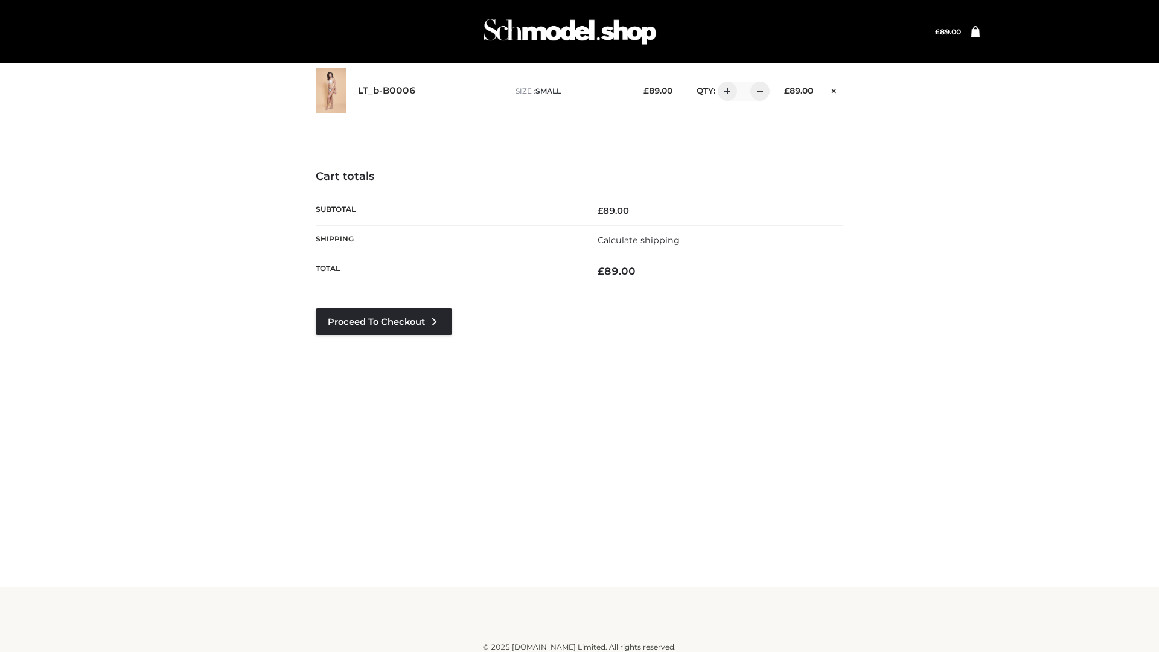  Describe the element at coordinates (570, 91) in the screenshot. I see `p: size :` at that location.